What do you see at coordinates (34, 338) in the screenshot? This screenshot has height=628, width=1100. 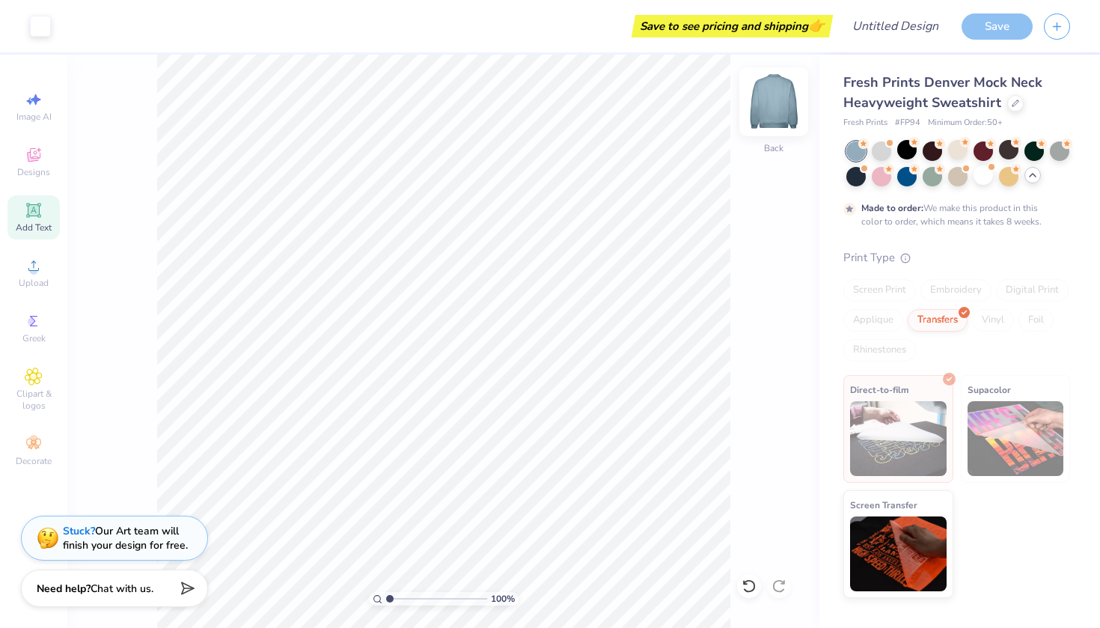 I see `span: Greek` at bounding box center [34, 338].